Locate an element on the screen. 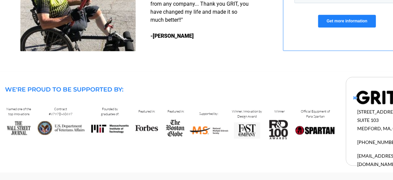 The height and width of the screenshot is (180, 393). span: Official Equipment of Para Spartan is located at coordinates (315, 114).